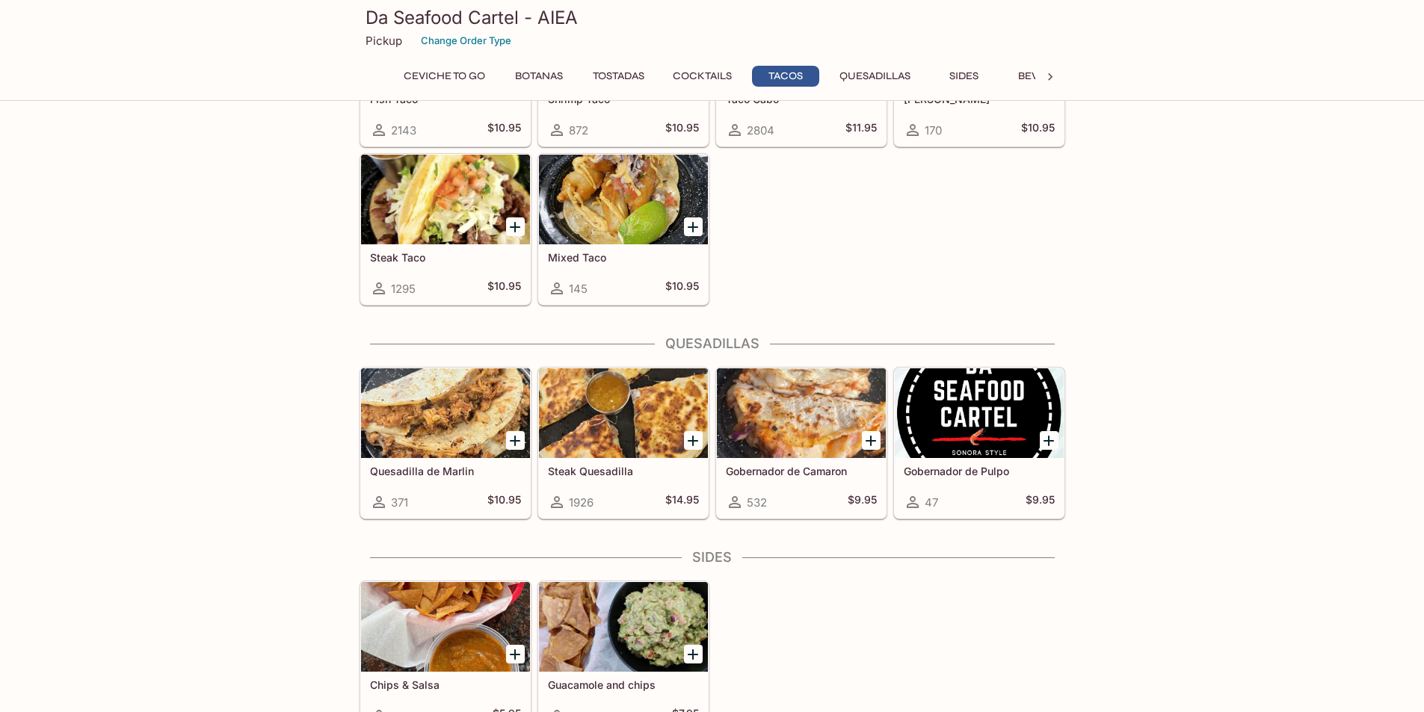  What do you see at coordinates (979, 443) in the screenshot?
I see `a: Gobernador de Pulpo47$9.95` at bounding box center [979, 443].